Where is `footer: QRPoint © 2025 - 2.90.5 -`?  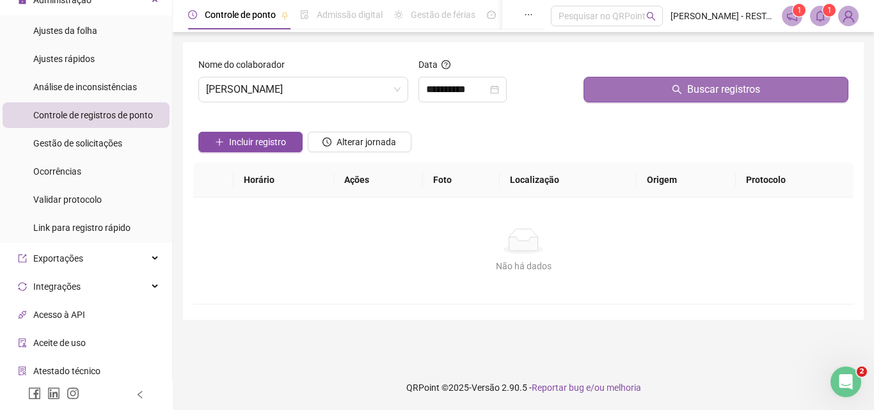
footer: QRPoint © 2025 - 2.90.5 - is located at coordinates (523, 388).